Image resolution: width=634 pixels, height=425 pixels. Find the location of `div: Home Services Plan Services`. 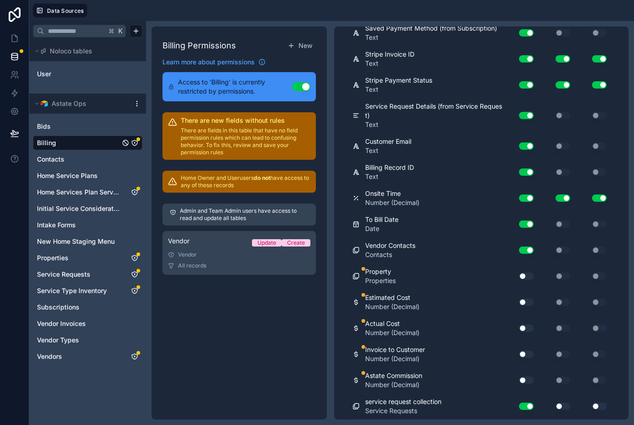

div: Home Services Plan Services is located at coordinates (88, 192).